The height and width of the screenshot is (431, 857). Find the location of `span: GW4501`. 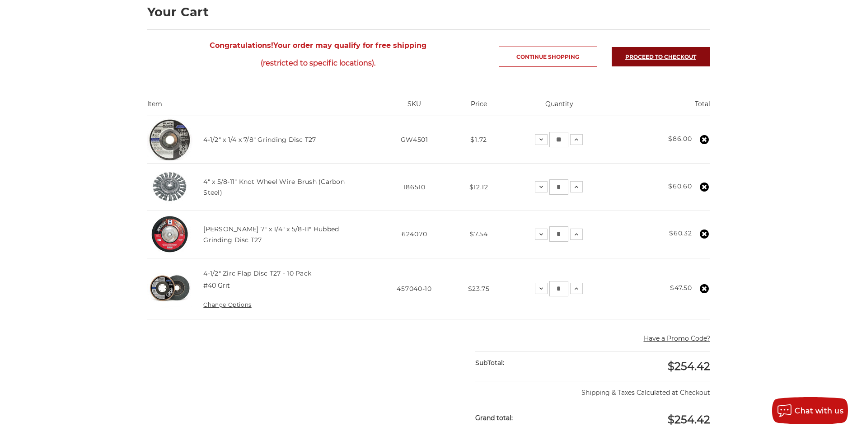

span: GW4501 is located at coordinates (414, 140).